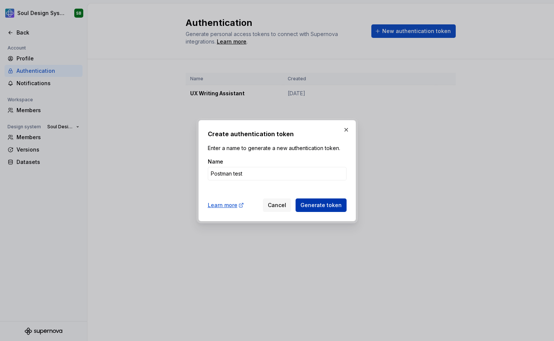 Image resolution: width=554 pixels, height=341 pixels. What do you see at coordinates (277, 205) in the screenshot?
I see `span: Cancel` at bounding box center [277, 205].